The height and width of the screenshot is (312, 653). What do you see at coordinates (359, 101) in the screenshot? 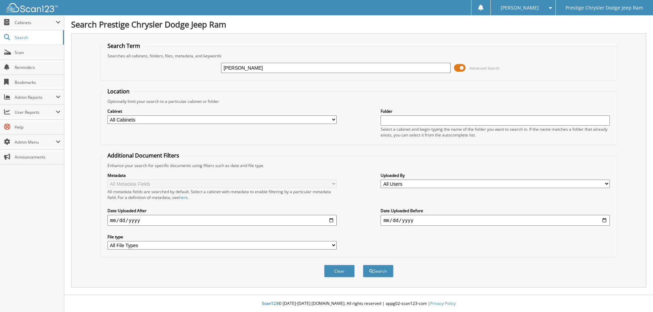
I see `div: Optionally limit your search to a particular cabinet or folder` at bounding box center [359, 101].